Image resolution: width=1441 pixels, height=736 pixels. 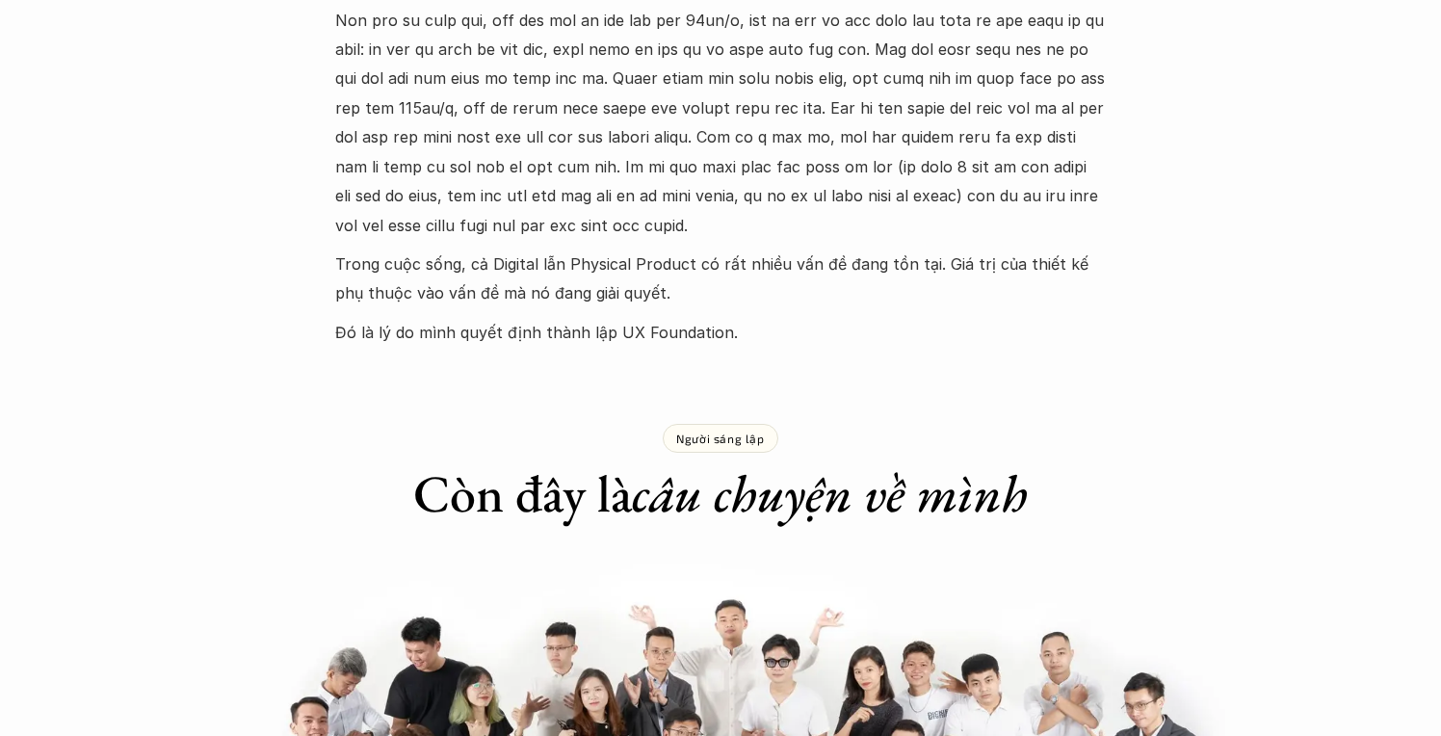 I want to click on p: Người sáng lập, so click(x=719, y=438).